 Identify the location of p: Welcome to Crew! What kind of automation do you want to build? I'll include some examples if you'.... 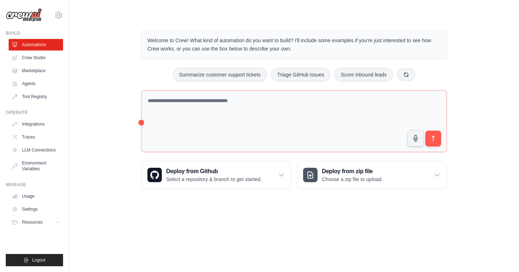
(294, 45).